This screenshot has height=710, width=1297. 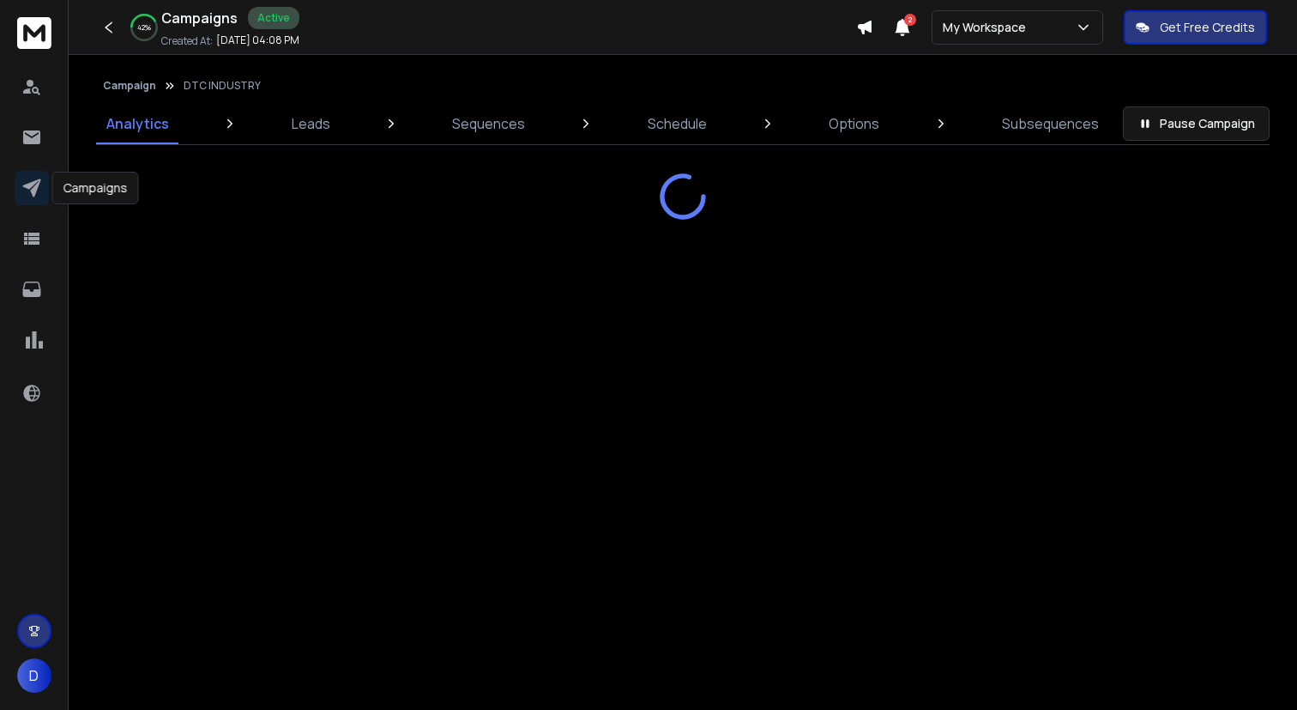 What do you see at coordinates (1050, 124) in the screenshot?
I see `p: Subsequences` at bounding box center [1050, 124].